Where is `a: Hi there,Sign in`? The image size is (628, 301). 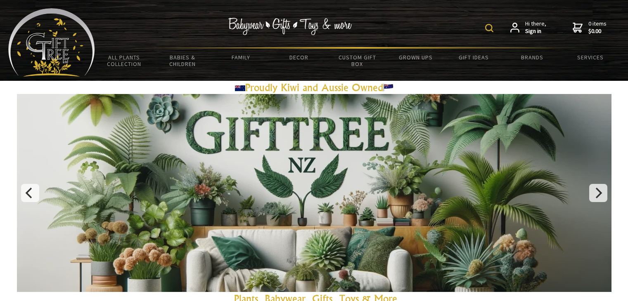
a: Hi there,Sign in is located at coordinates (528, 27).